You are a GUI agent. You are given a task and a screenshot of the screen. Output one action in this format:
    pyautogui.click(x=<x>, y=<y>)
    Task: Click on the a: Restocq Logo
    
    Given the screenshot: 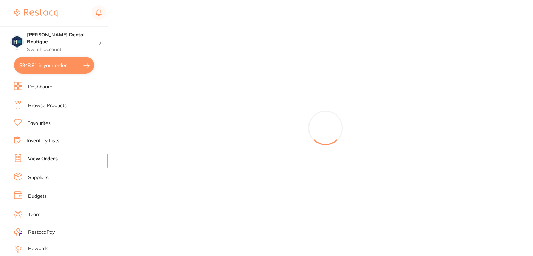 What is the action you would take?
    pyautogui.click(x=36, y=13)
    